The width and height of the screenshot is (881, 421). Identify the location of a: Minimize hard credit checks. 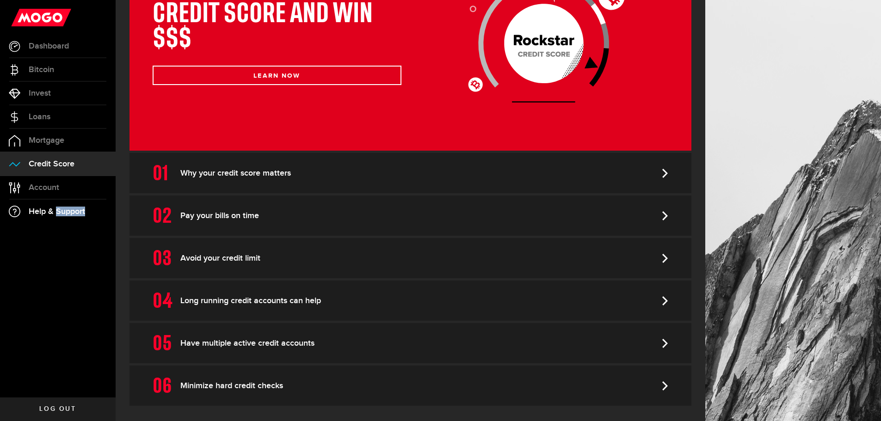
(410, 385).